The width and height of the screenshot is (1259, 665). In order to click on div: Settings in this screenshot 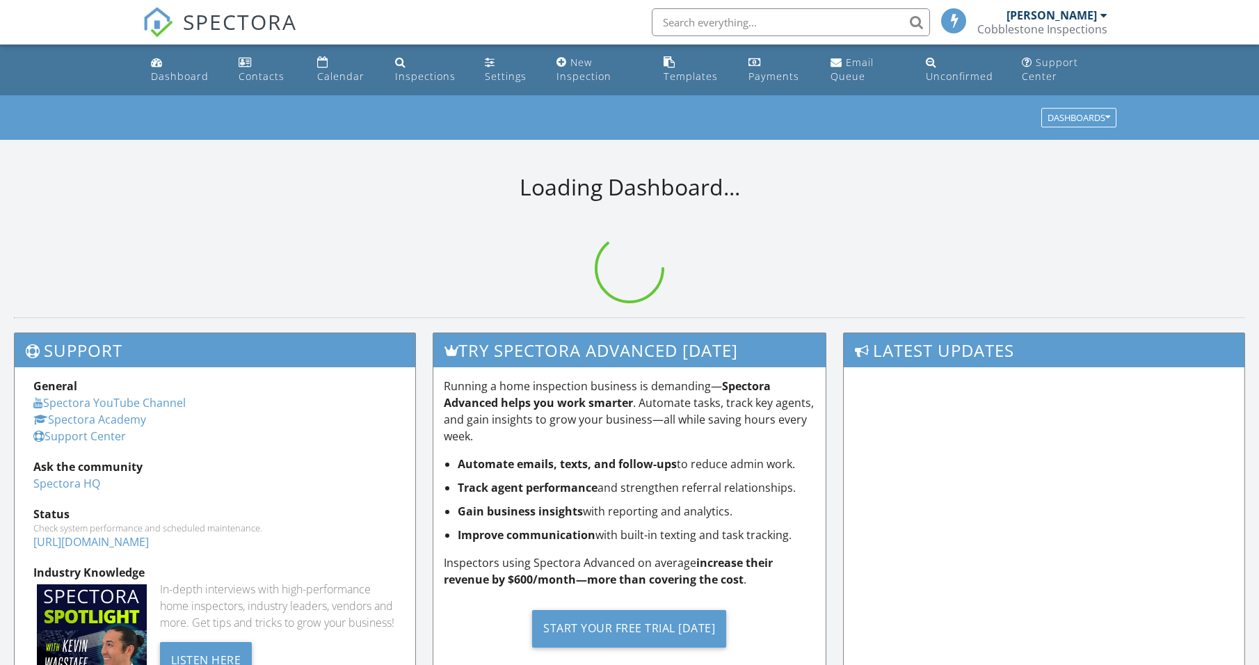, I will do `click(506, 76)`.